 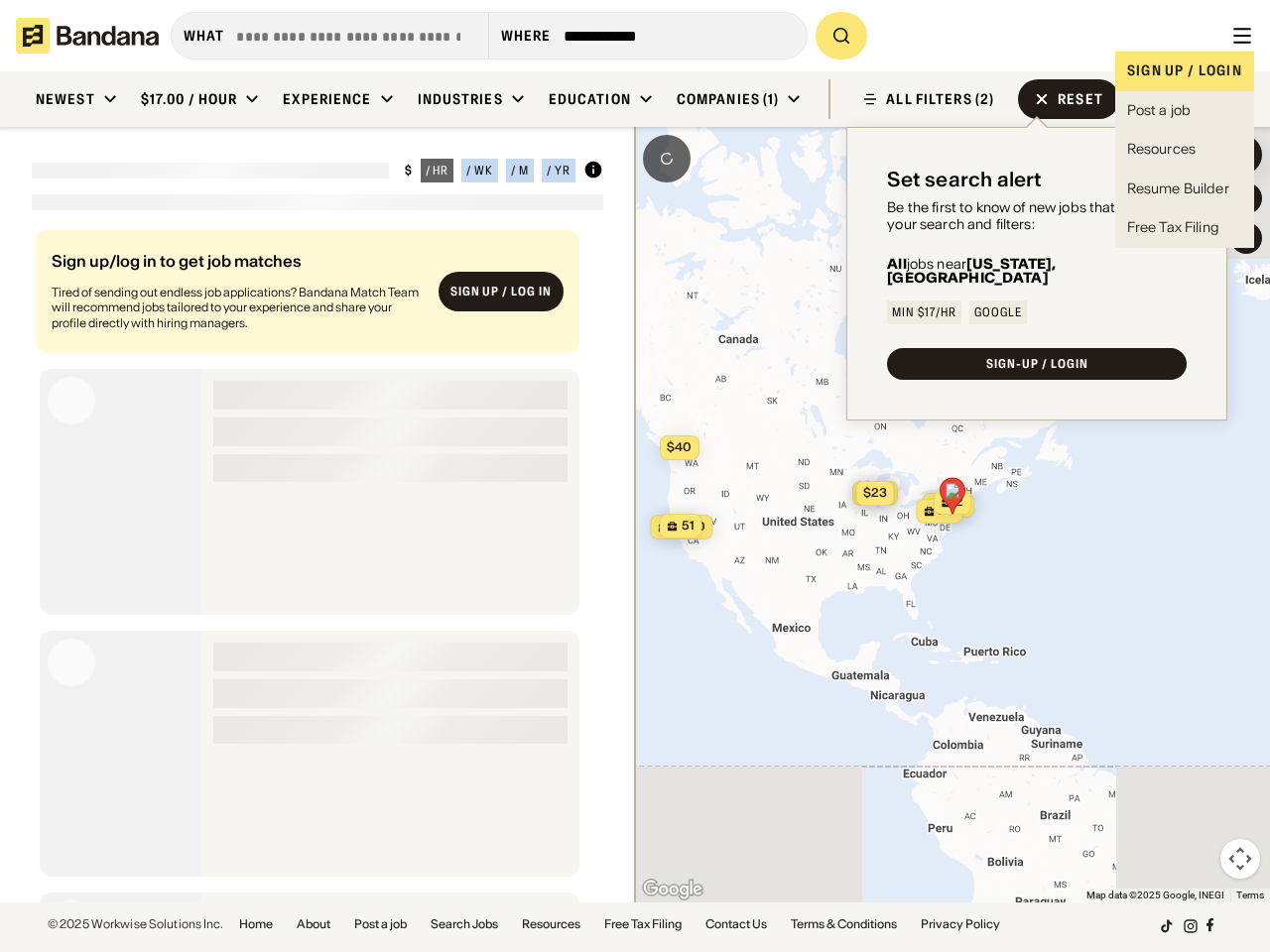 What do you see at coordinates (1037, 216) in the screenshot?
I see `div: Be the first to know of new jobs that match your search and filters:` at bounding box center [1037, 216].